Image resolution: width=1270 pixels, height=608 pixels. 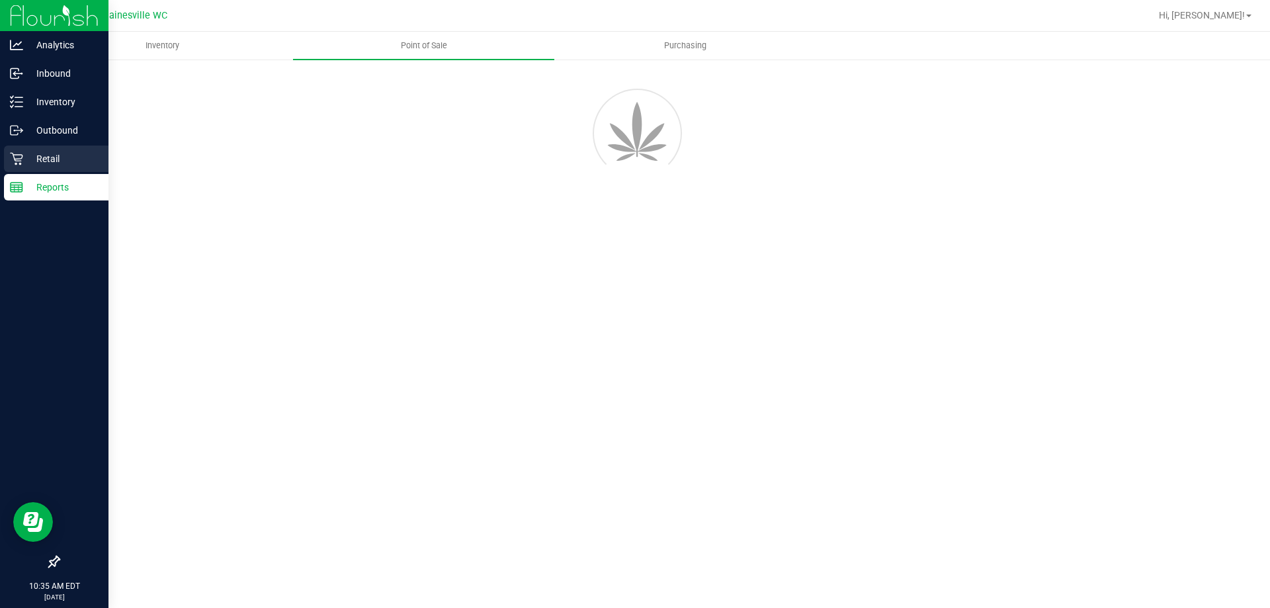 I want to click on inline-svg: Analytics, so click(x=17, y=45).